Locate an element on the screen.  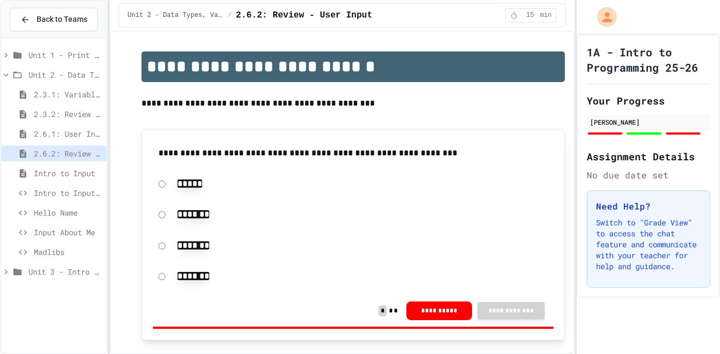
button: Back to Teams is located at coordinates (54, 19).